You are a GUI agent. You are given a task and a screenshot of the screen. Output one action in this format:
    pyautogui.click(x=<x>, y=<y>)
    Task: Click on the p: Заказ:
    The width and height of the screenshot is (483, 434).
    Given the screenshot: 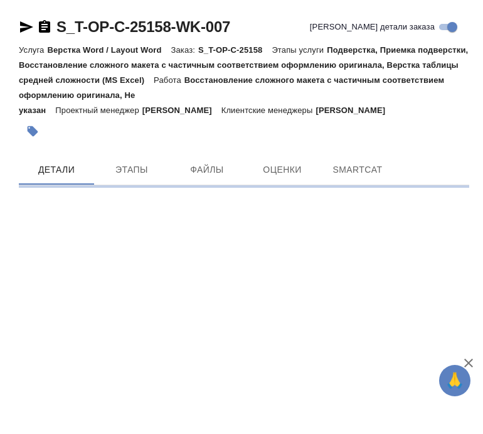 What is the action you would take?
    pyautogui.click(x=184, y=50)
    